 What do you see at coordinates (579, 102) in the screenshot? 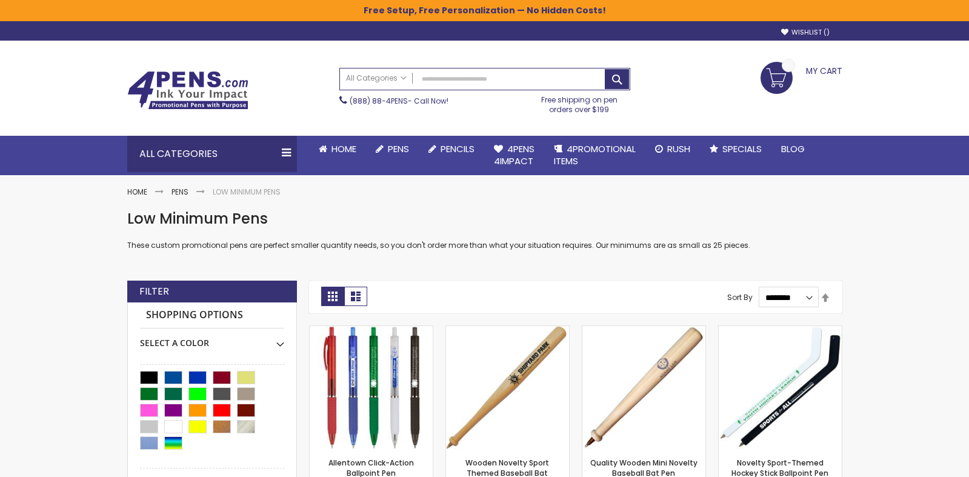
I see `div: Free shipping on pen orders over $199` at bounding box center [579, 102].